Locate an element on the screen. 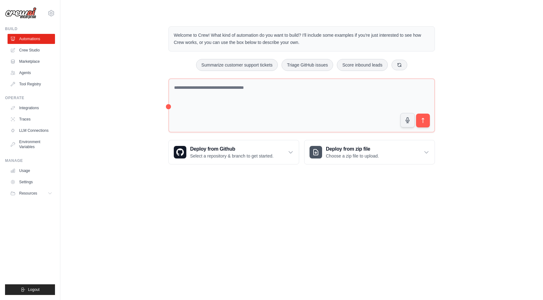 Image resolution: width=543 pixels, height=300 pixels. a: LLM Connections is located at coordinates (31, 131).